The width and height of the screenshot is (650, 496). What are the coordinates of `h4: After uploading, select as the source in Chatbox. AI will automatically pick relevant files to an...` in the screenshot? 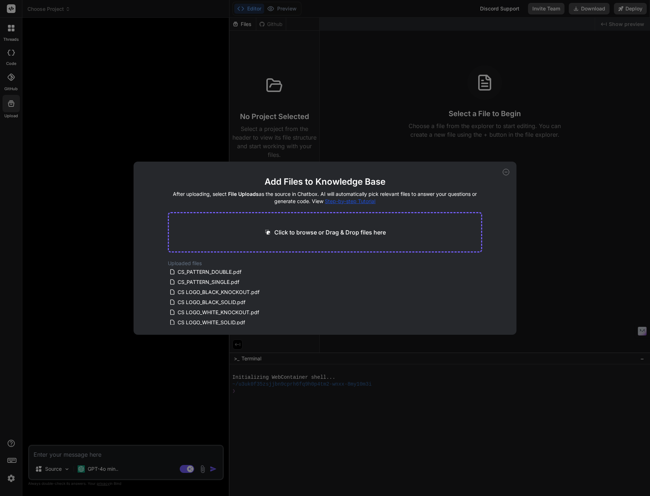 It's located at (325, 198).